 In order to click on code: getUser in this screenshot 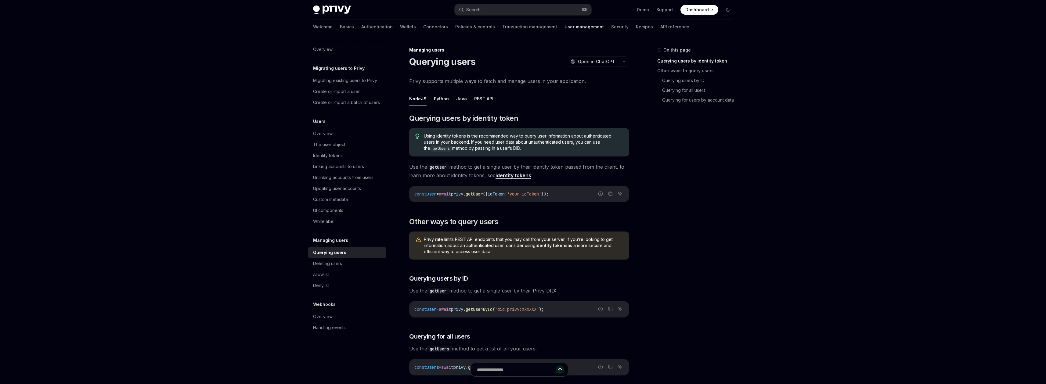, I will do `click(438, 291)`.